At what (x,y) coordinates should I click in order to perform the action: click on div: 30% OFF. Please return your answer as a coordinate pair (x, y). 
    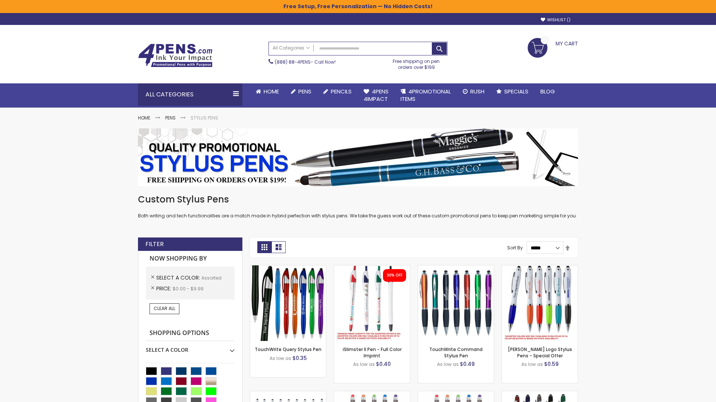
    Looking at the image, I should click on (394, 276).